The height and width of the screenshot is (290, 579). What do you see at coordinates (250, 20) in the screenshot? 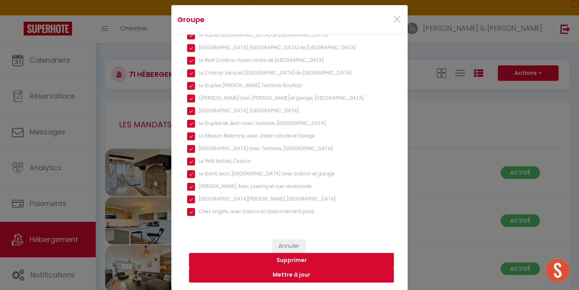
I see `h4: Groupe` at bounding box center [250, 20].